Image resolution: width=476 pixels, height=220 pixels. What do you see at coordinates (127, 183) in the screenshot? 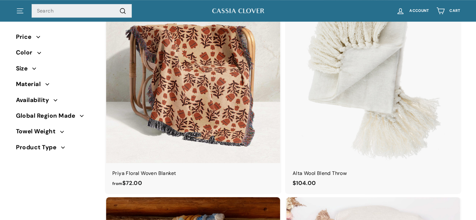
I see `span: $72.00` at bounding box center [127, 183].